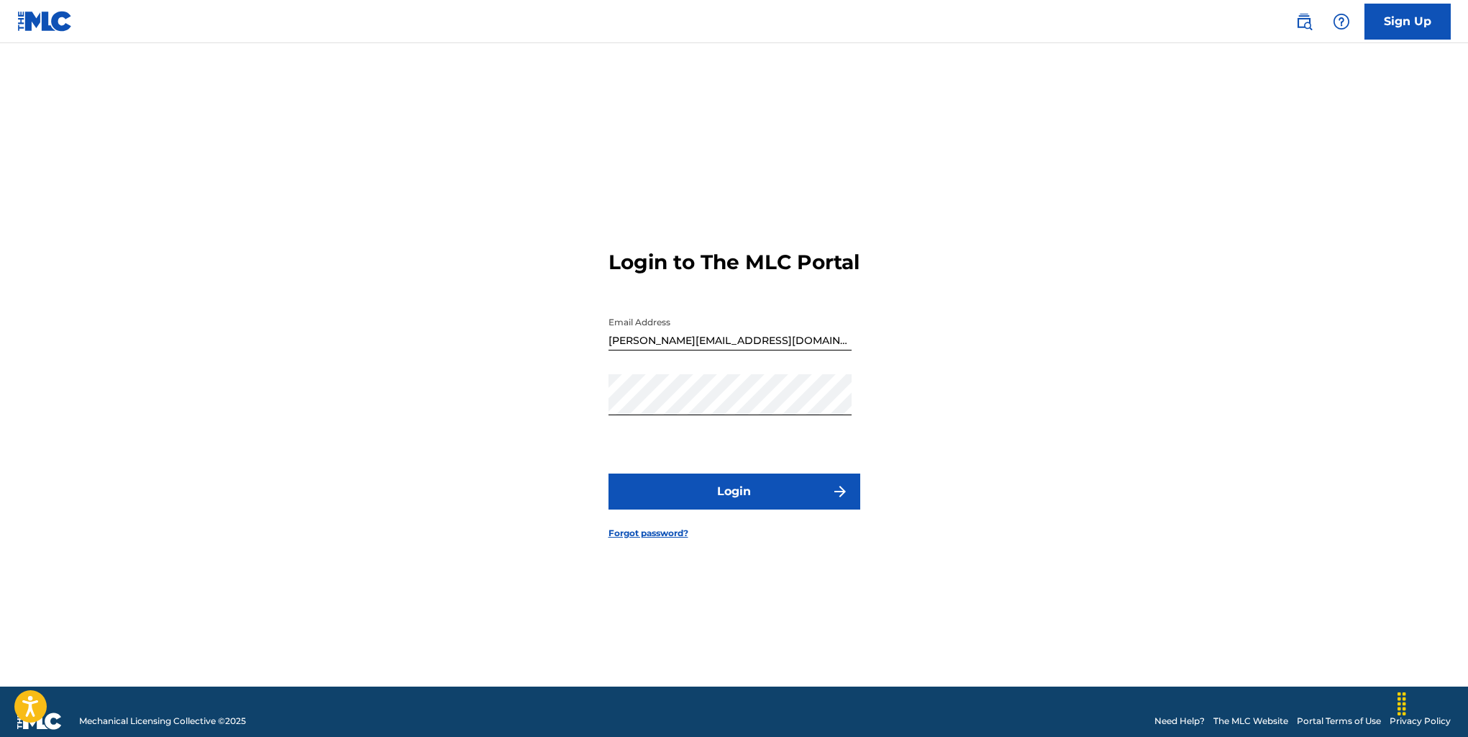 Image resolution: width=1468 pixels, height=737 pixels. What do you see at coordinates (1342, 22) in the screenshot?
I see `div: Help` at bounding box center [1342, 22].